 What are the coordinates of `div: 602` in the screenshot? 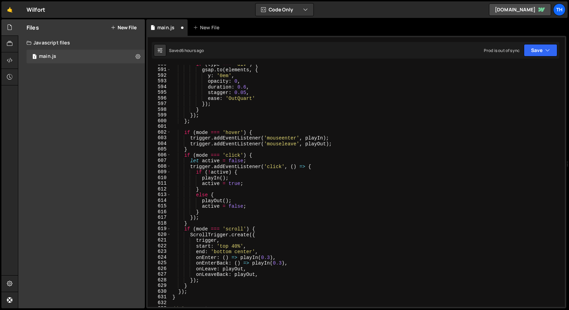 It's located at (159, 132).